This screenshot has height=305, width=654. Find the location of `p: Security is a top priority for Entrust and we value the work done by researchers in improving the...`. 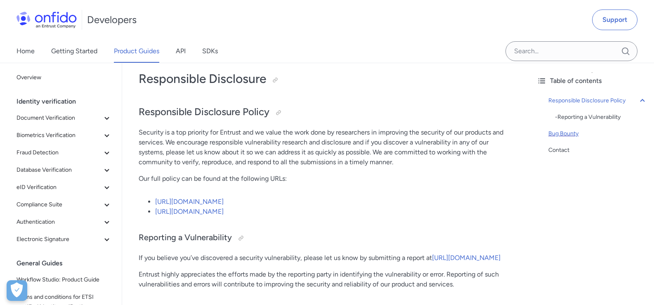

p: Security is a top priority for Entrust and we value the work done by researchers in improving the... is located at coordinates (326, 147).